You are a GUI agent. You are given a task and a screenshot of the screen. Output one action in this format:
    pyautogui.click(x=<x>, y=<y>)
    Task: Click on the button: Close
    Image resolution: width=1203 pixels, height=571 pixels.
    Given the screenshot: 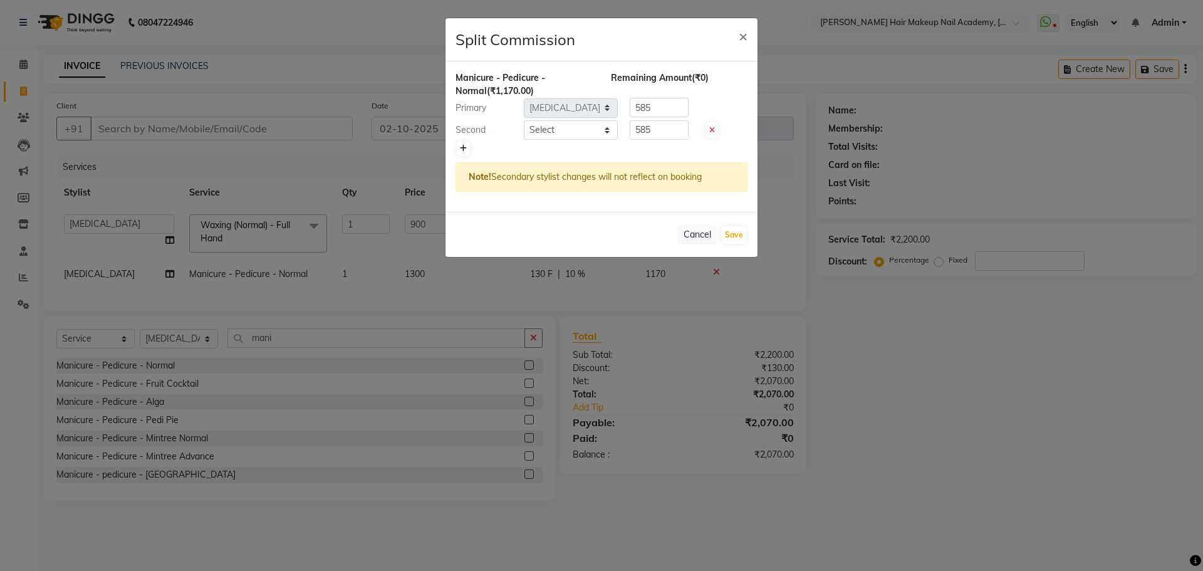 What is the action you would take?
    pyautogui.click(x=743, y=36)
    